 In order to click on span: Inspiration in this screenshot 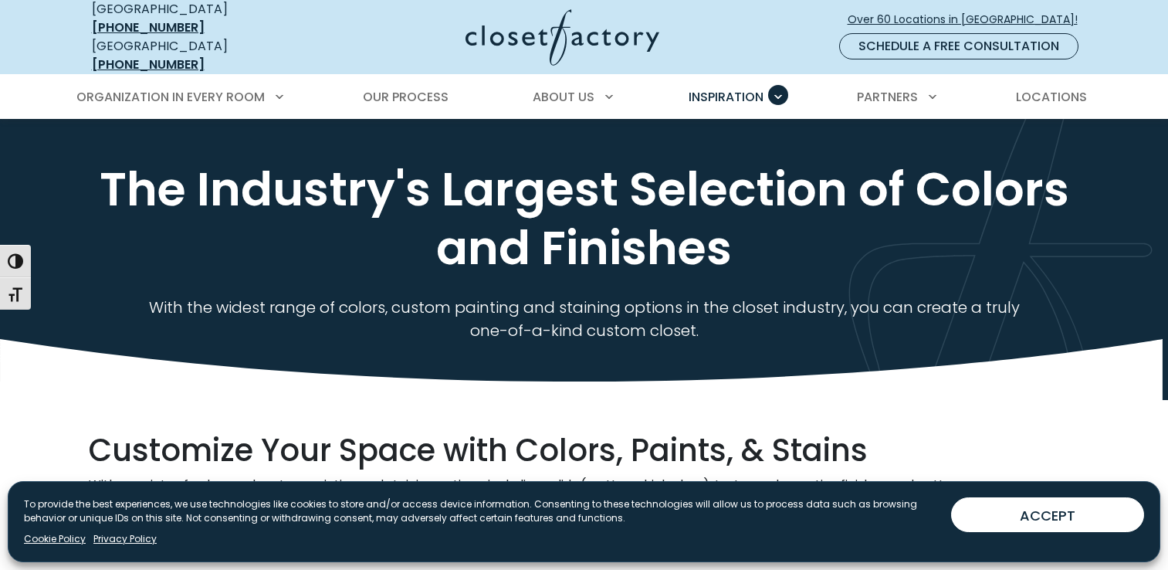, I will do `click(726, 97)`.